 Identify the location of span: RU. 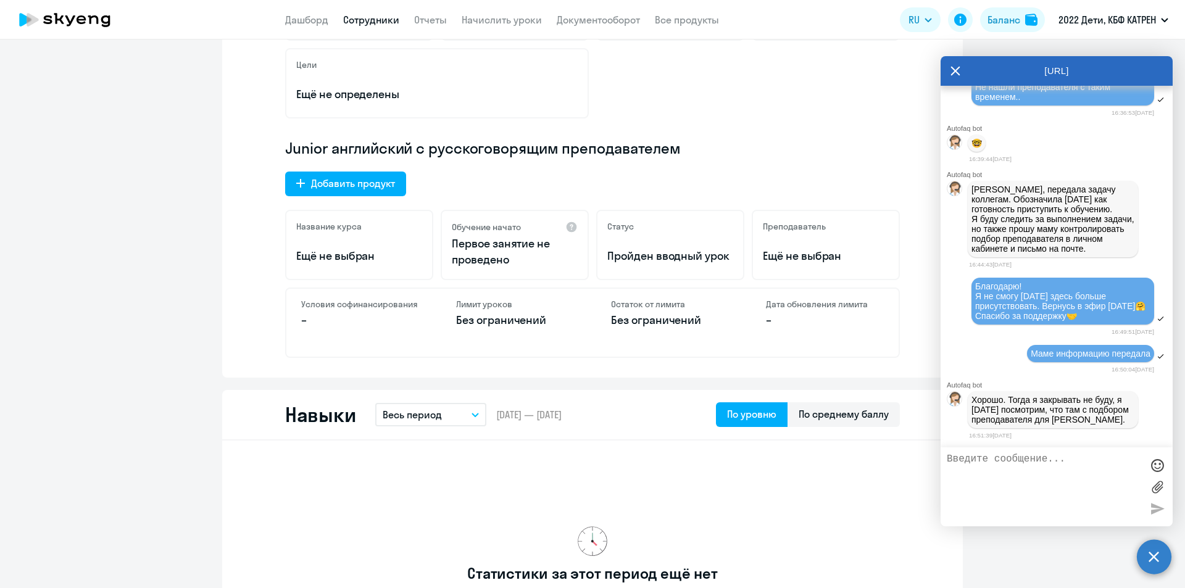
(914, 20).